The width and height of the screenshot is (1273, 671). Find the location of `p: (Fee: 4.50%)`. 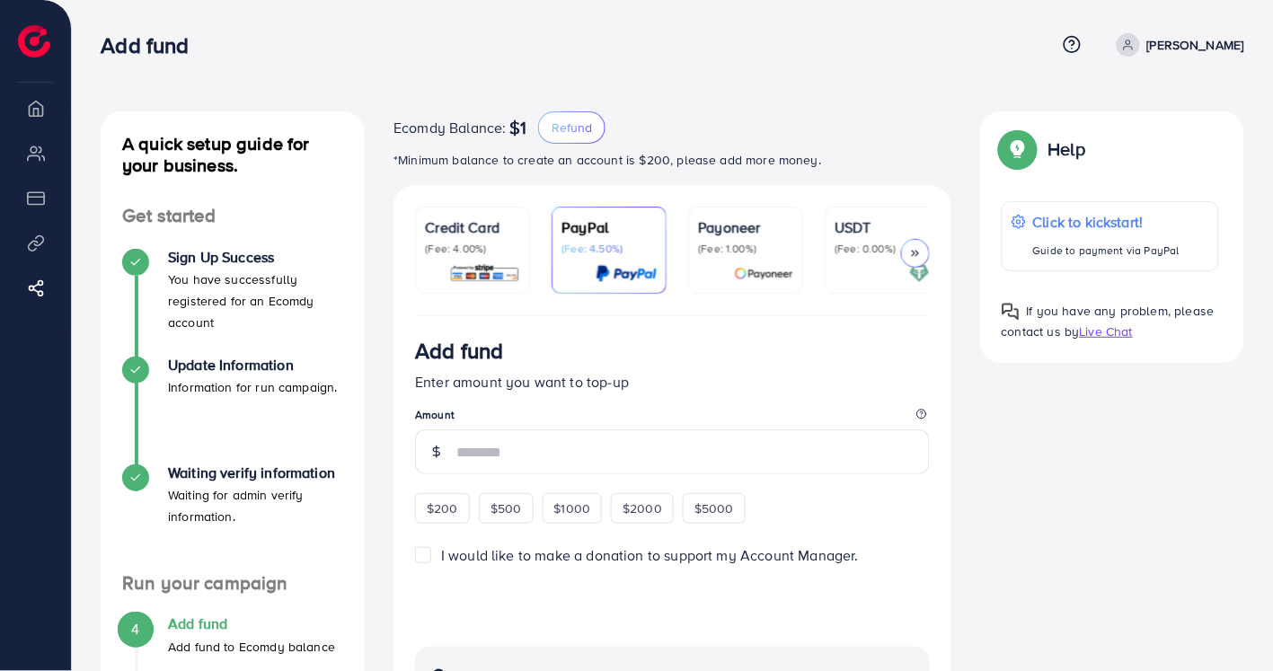

p: (Fee: 4.50%) is located at coordinates (609, 249).